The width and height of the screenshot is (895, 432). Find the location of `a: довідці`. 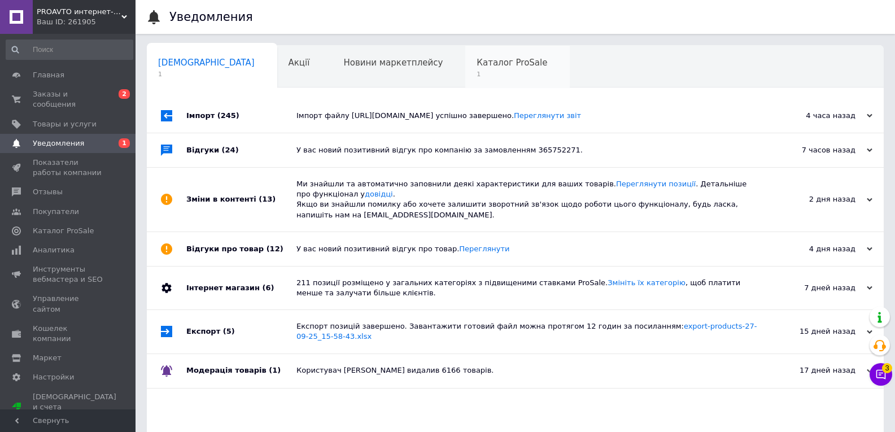

a: довідці is located at coordinates (379, 194).